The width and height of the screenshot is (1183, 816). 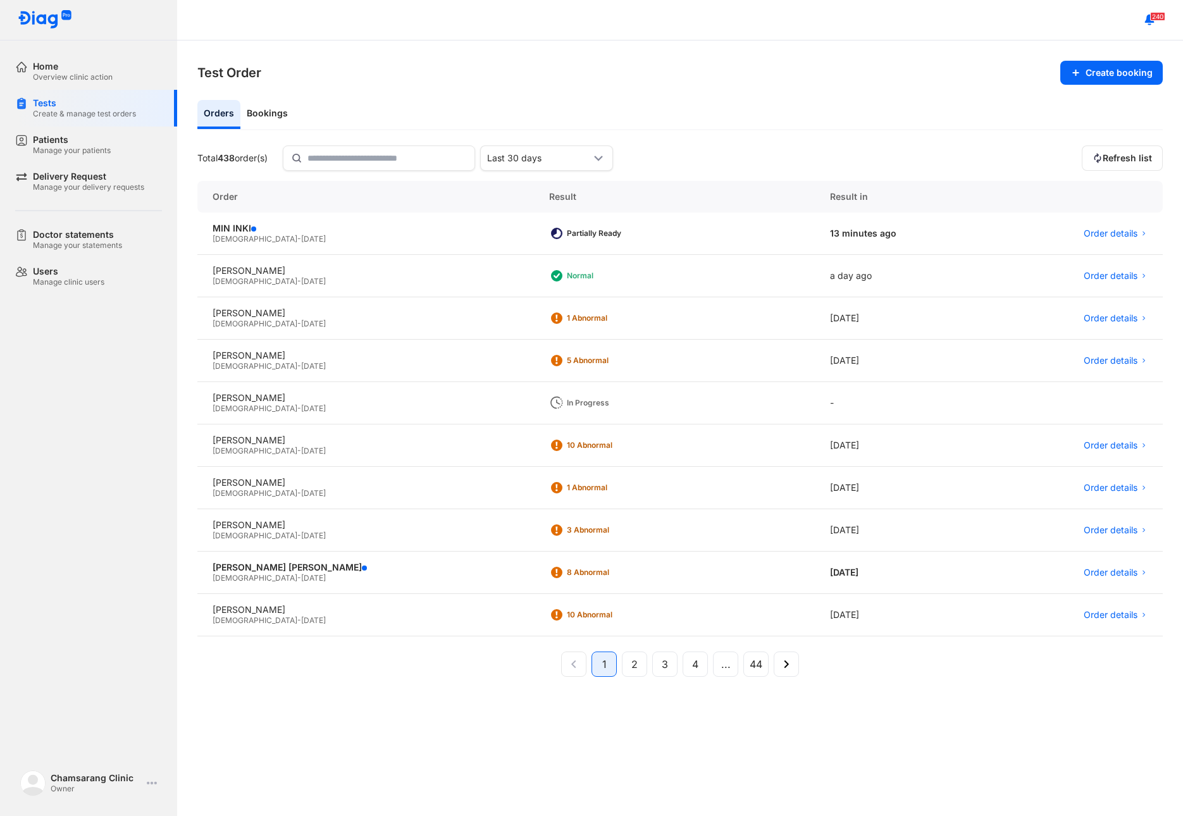 What do you see at coordinates (903, 233) in the screenshot?
I see `div: 13 minutes ago` at bounding box center [903, 233].